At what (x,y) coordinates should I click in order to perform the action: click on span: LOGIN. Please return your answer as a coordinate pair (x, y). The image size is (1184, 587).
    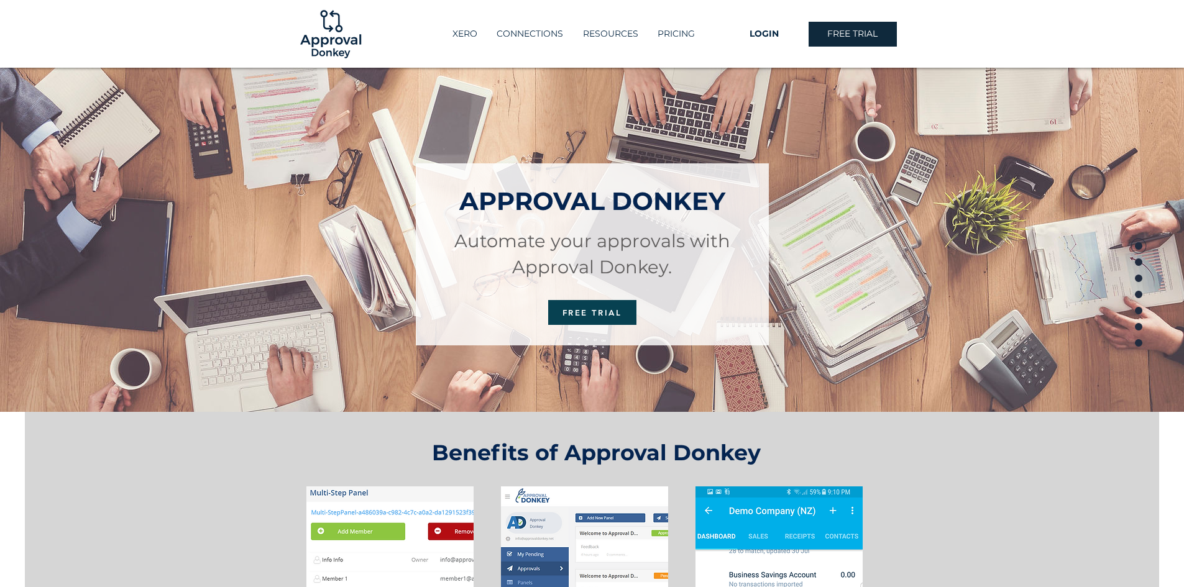
    Looking at the image, I should click on (764, 34).